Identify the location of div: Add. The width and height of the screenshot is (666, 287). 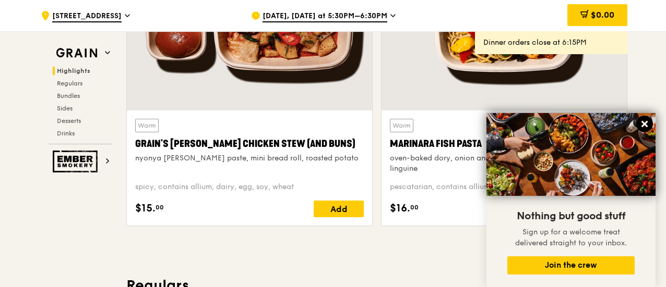
(339, 209).